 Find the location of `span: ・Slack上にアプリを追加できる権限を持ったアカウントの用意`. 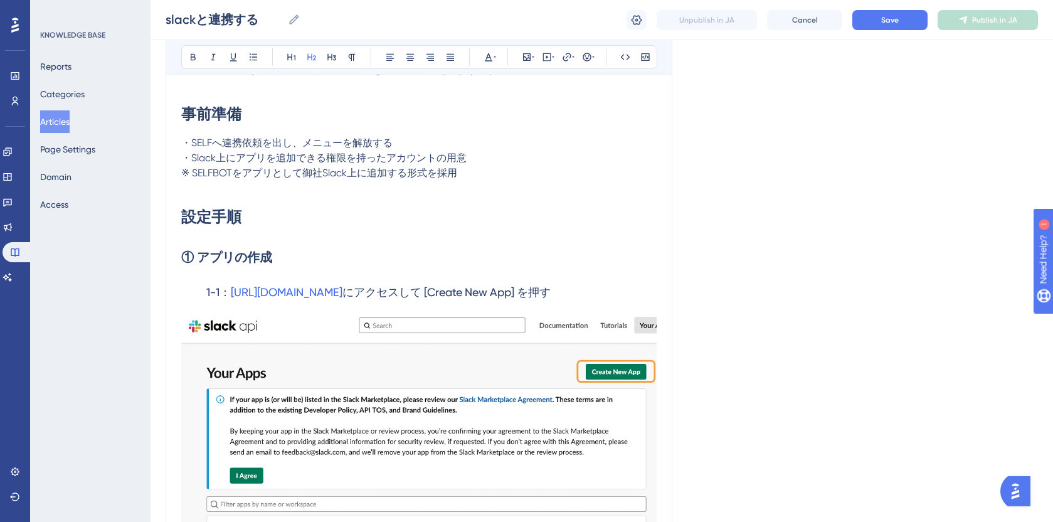

span: ・Slack上にアプリを追加できる権限を持ったアカウントの用意 is located at coordinates (323, 157).